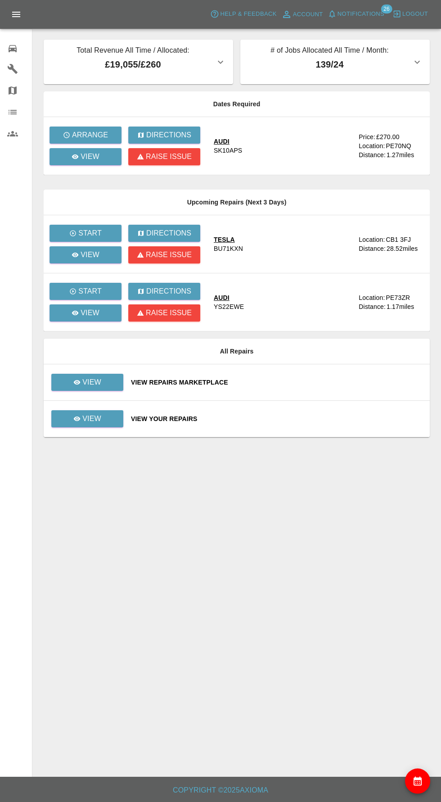 This screenshot has width=441, height=802. Describe the element at coordinates (415, 14) in the screenshot. I see `span: Logout` at that location.